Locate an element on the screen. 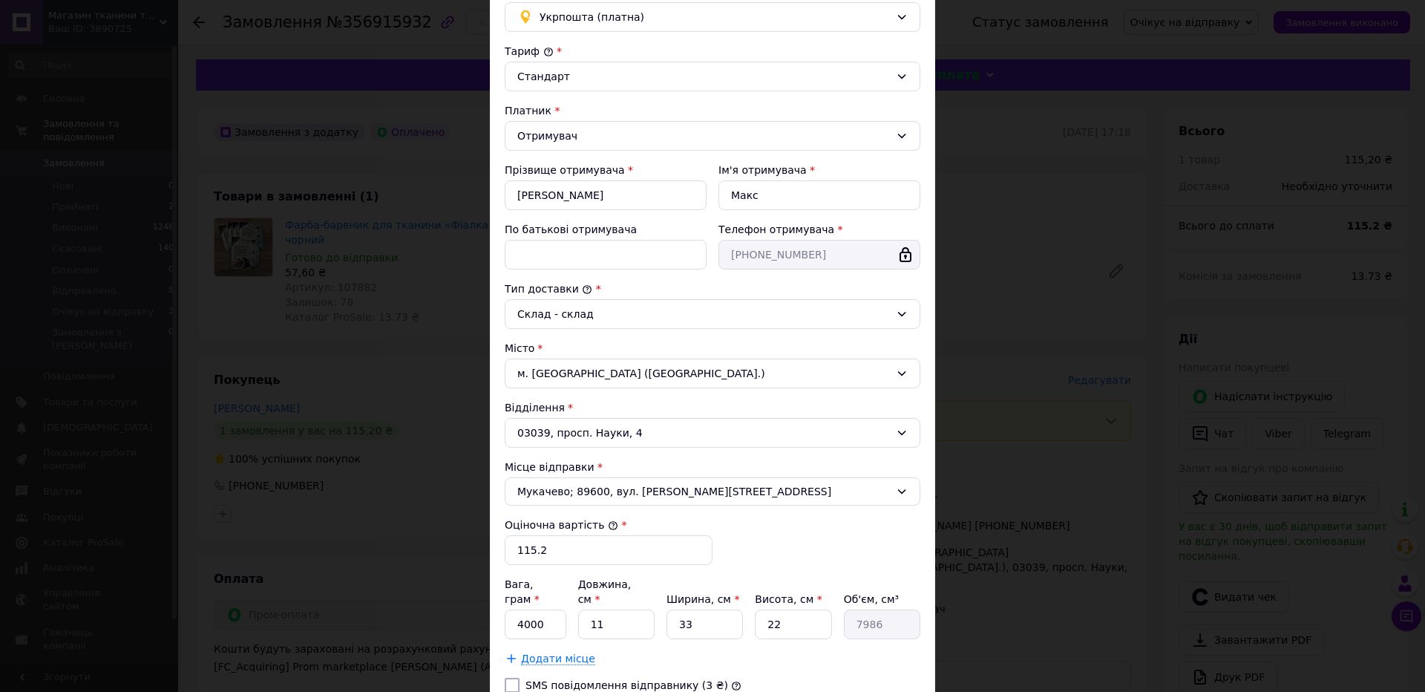 The image size is (1425, 692). span: Укрпошта (платна) is located at coordinates (715, 17).